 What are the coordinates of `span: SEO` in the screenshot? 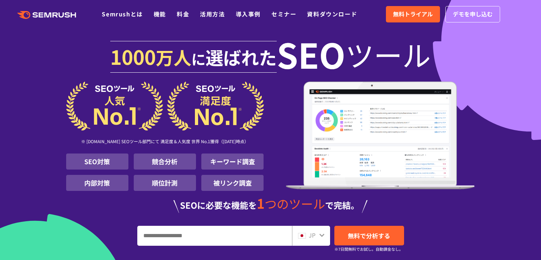 It's located at (311, 54).